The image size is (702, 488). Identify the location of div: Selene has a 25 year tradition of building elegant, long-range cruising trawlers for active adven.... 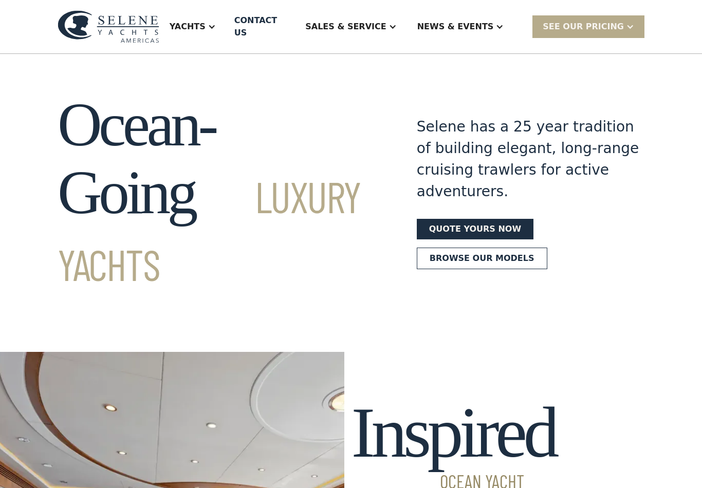
(530, 159).